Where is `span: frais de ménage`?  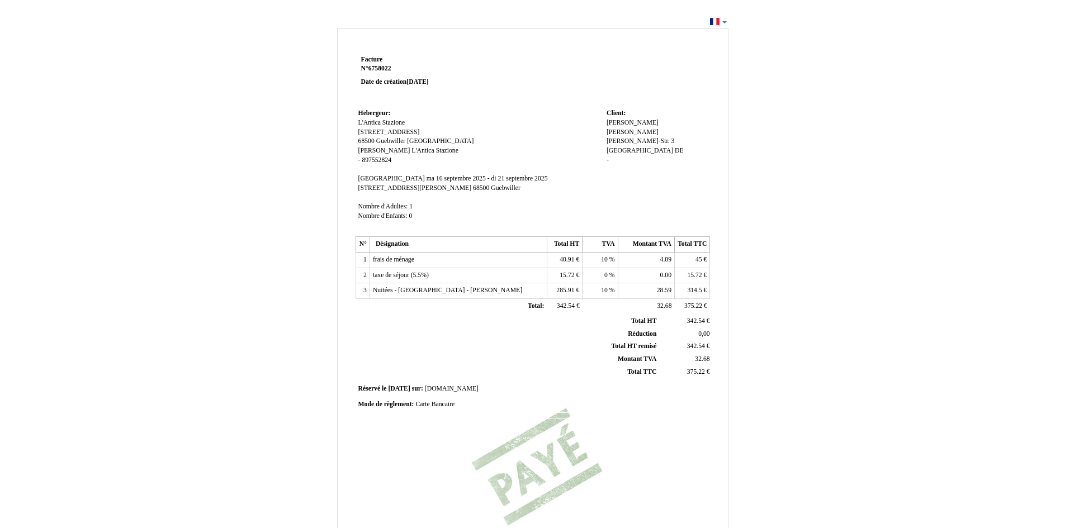 span: frais de ménage is located at coordinates (394, 259).